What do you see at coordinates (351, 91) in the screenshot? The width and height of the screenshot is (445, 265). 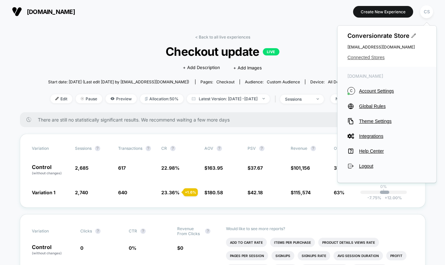 I see `i: C` at bounding box center [351, 91].